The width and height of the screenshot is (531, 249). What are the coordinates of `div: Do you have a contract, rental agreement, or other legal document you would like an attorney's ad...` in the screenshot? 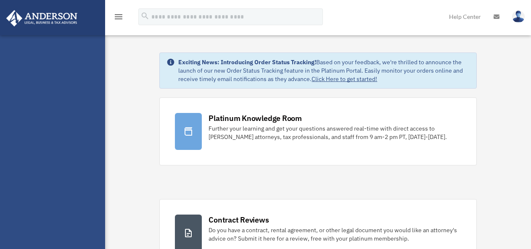 It's located at (335, 235).